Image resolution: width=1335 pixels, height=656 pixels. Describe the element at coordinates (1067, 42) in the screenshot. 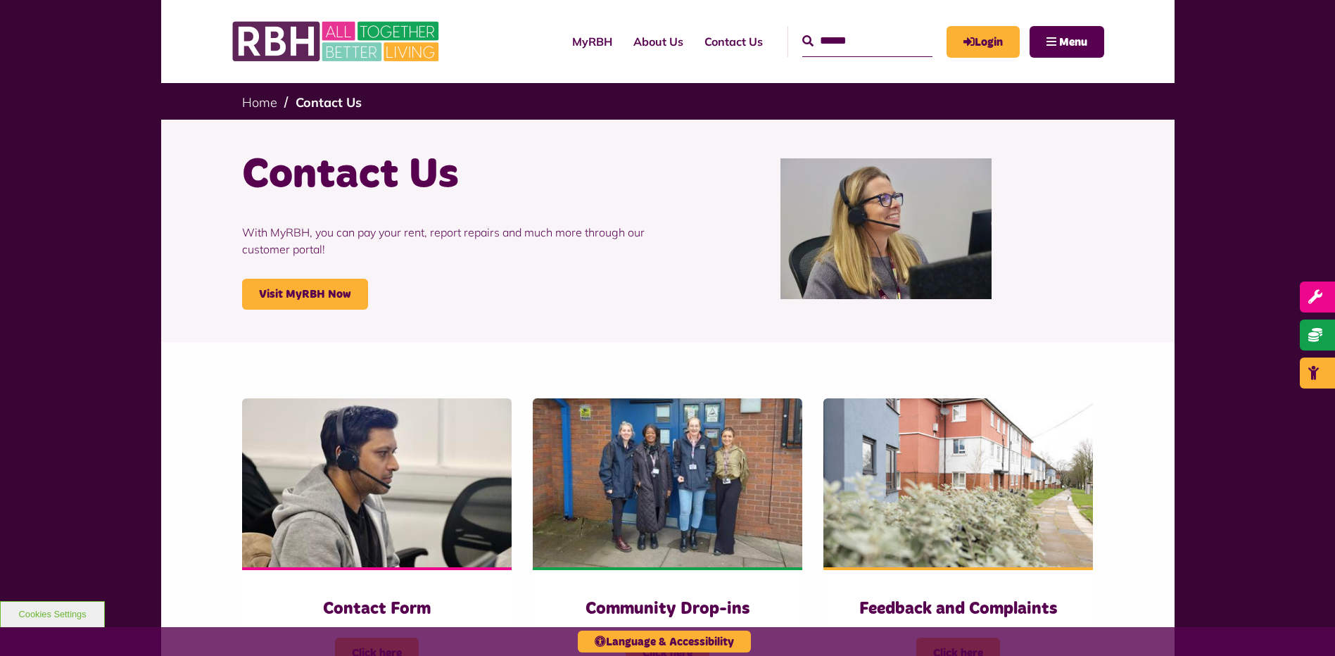

I see `button: Navigation` at that location.